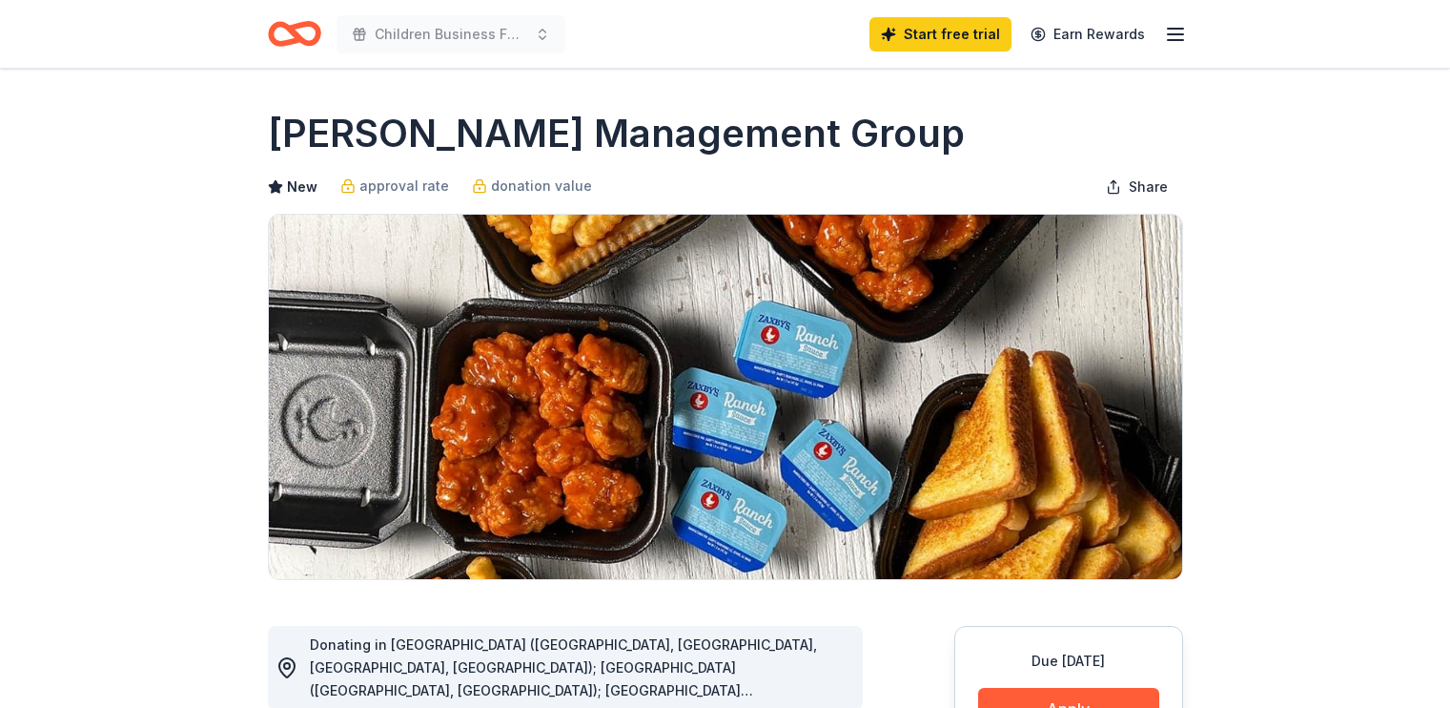 The image size is (1450, 708). I want to click on span: Share, so click(1148, 187).